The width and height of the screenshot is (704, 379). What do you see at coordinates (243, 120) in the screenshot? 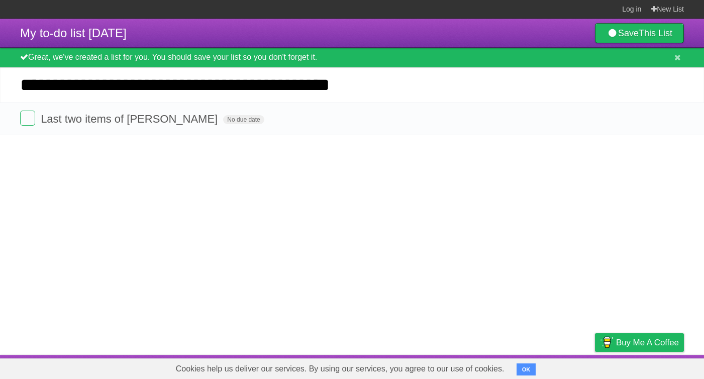
I see `span: No due date` at bounding box center [243, 120].